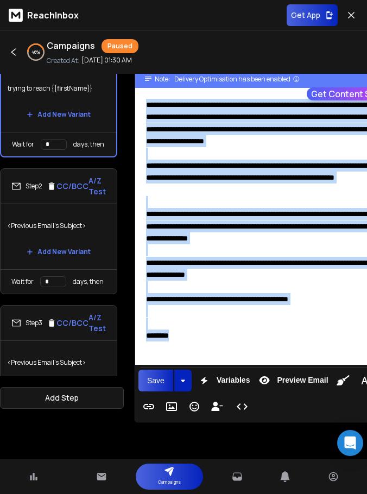 The width and height of the screenshot is (367, 494). What do you see at coordinates (34, 186) in the screenshot?
I see `div: Step 2` at bounding box center [34, 186].